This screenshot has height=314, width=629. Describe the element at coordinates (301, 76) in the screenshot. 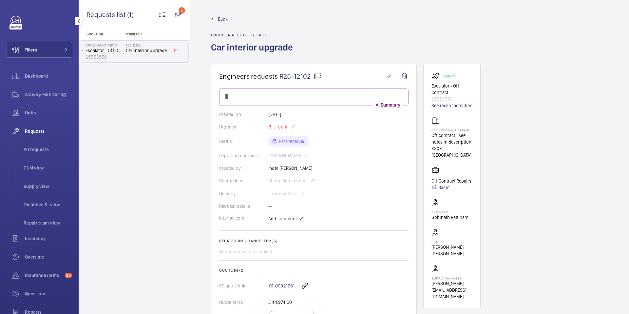

I see `span: R25-12102` at that location.